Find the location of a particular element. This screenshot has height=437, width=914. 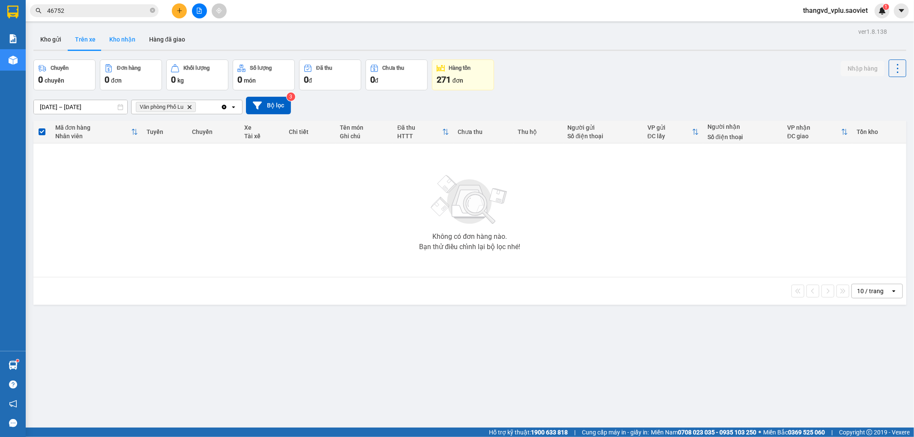

img: svg+xml;base64,PHN2ZyBjbGFzcz0ibGlzdC1wbHVnX19zdmciIHhtbG5zPSJodHRwOi8vd3d3LnczLm9yZy8yMDAwL3N2Zy... is located at coordinates (470, 200).